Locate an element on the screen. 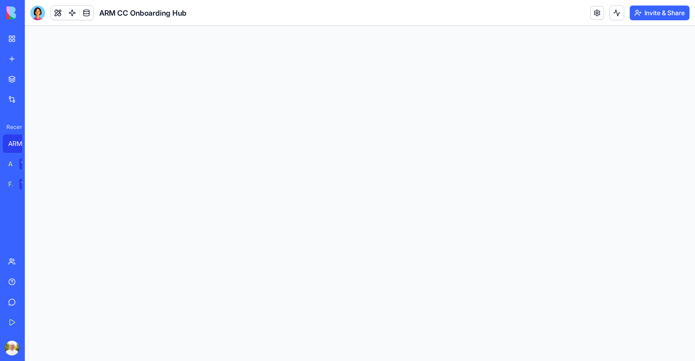  img: logo is located at coordinates (35, 13).